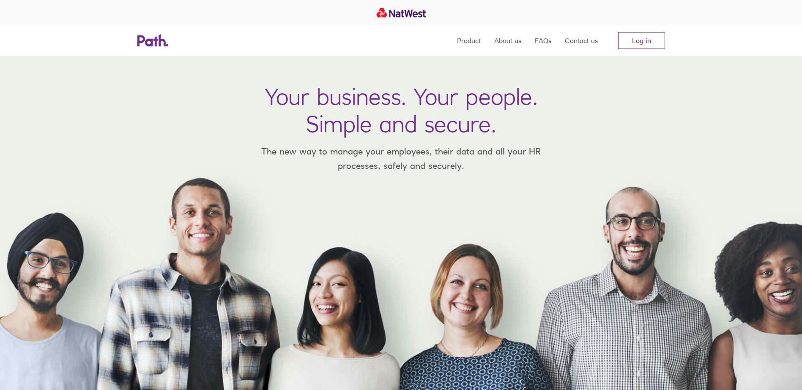 The image size is (802, 390). I want to click on a: FAQs, so click(543, 41).